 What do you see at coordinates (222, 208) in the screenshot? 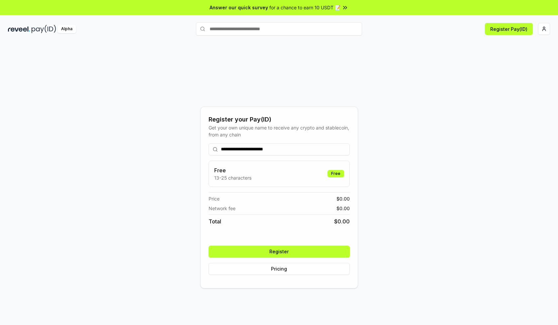
I see `span: Network fee` at bounding box center [222, 208].